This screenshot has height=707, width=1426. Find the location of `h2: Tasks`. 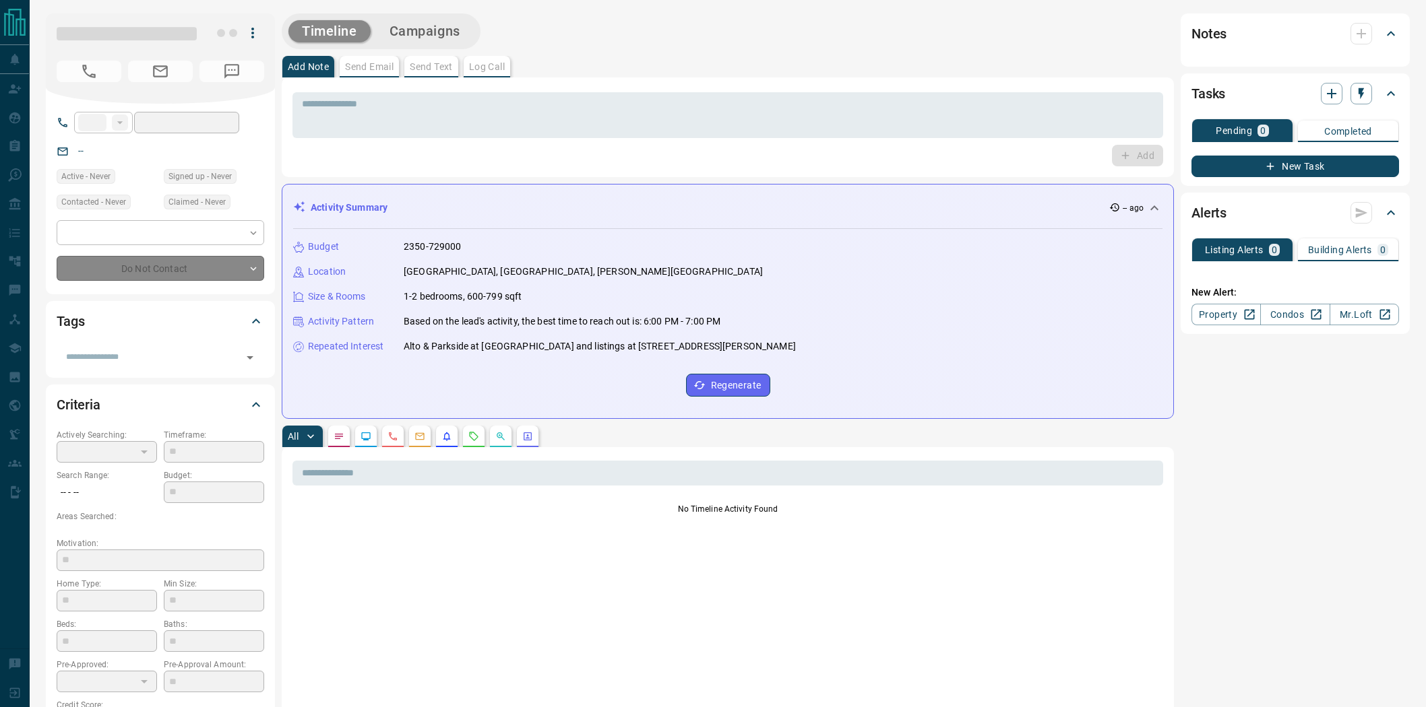

h2: Tasks is located at coordinates (1208, 94).